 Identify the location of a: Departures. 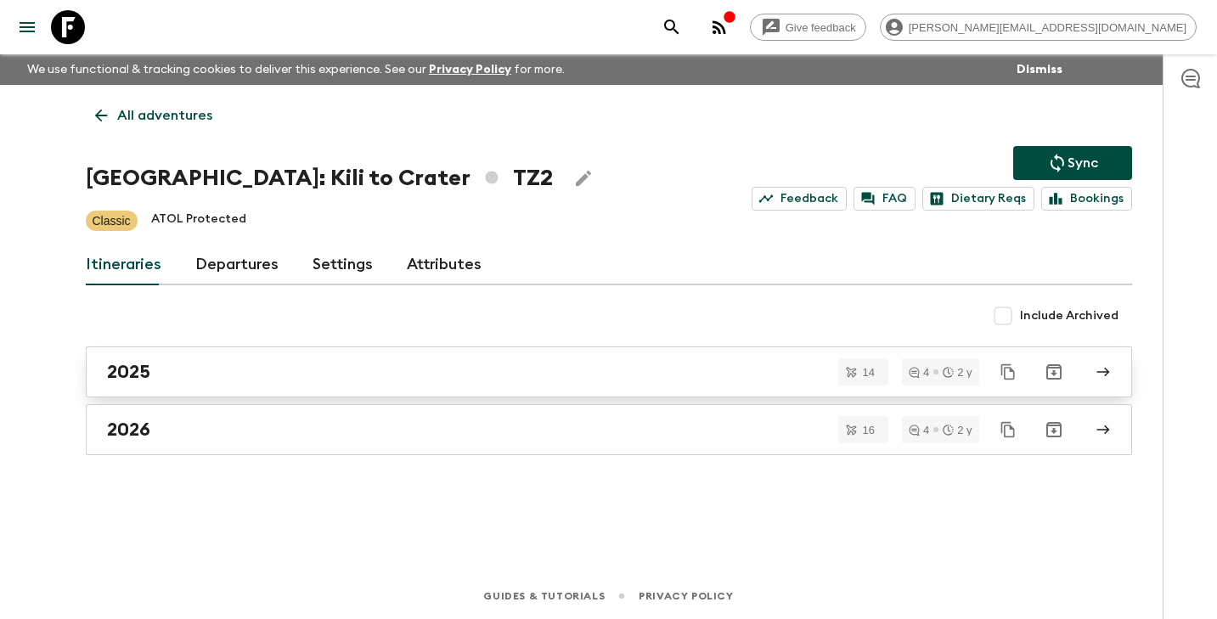
(237, 265).